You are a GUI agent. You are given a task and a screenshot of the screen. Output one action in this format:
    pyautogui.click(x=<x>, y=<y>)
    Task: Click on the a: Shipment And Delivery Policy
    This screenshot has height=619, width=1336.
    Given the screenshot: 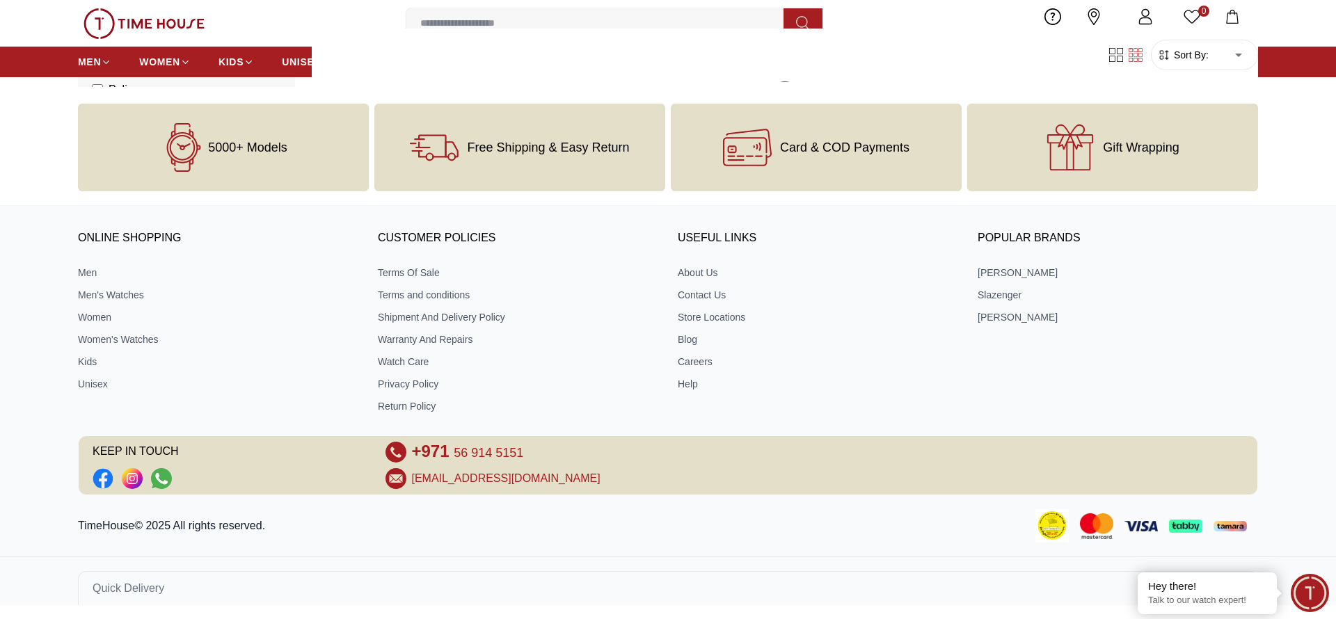 What is the action you would take?
    pyautogui.click(x=518, y=317)
    